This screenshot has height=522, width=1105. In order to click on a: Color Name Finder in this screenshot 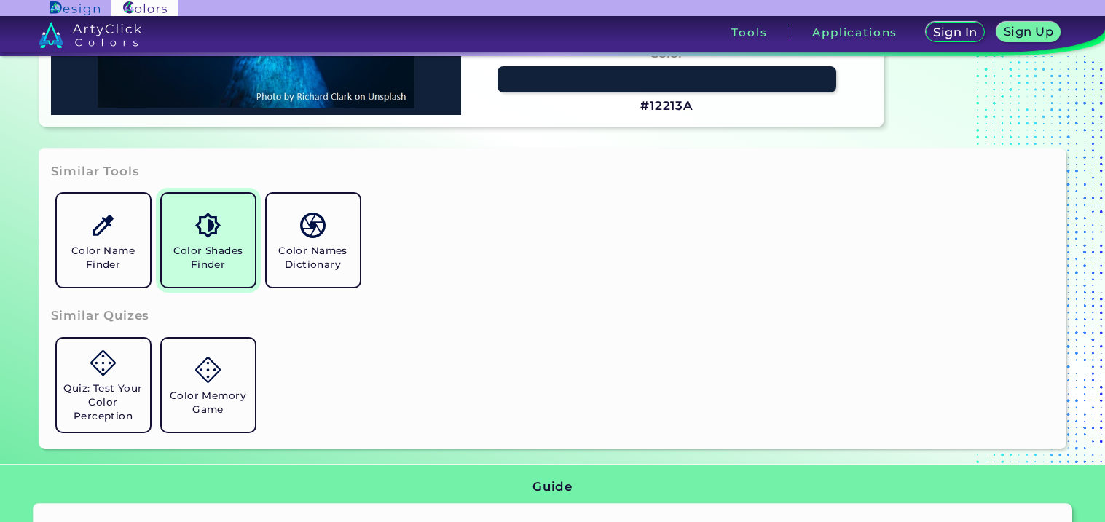, I will do `click(103, 240)`.